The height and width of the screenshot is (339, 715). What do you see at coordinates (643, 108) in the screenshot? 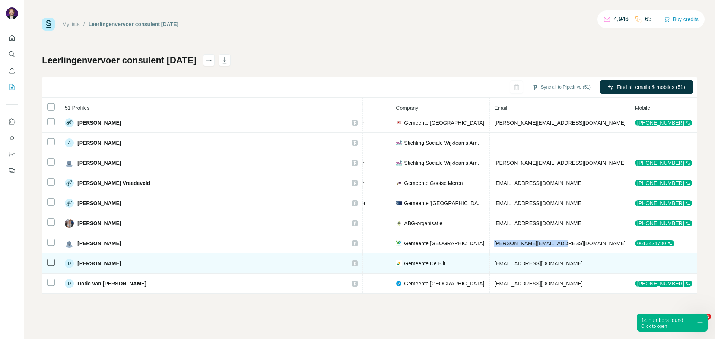
I see `span: Mobile` at bounding box center [643, 108].